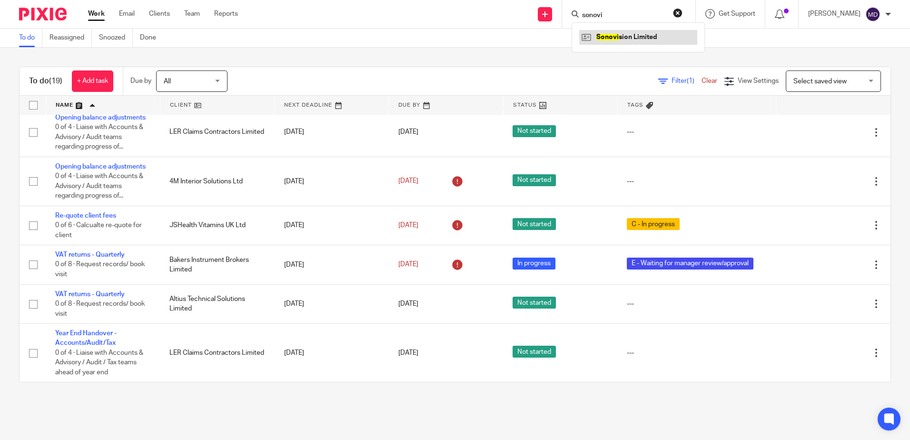 Image resolution: width=910 pixels, height=440 pixels. I want to click on a: + Add task, so click(92, 81).